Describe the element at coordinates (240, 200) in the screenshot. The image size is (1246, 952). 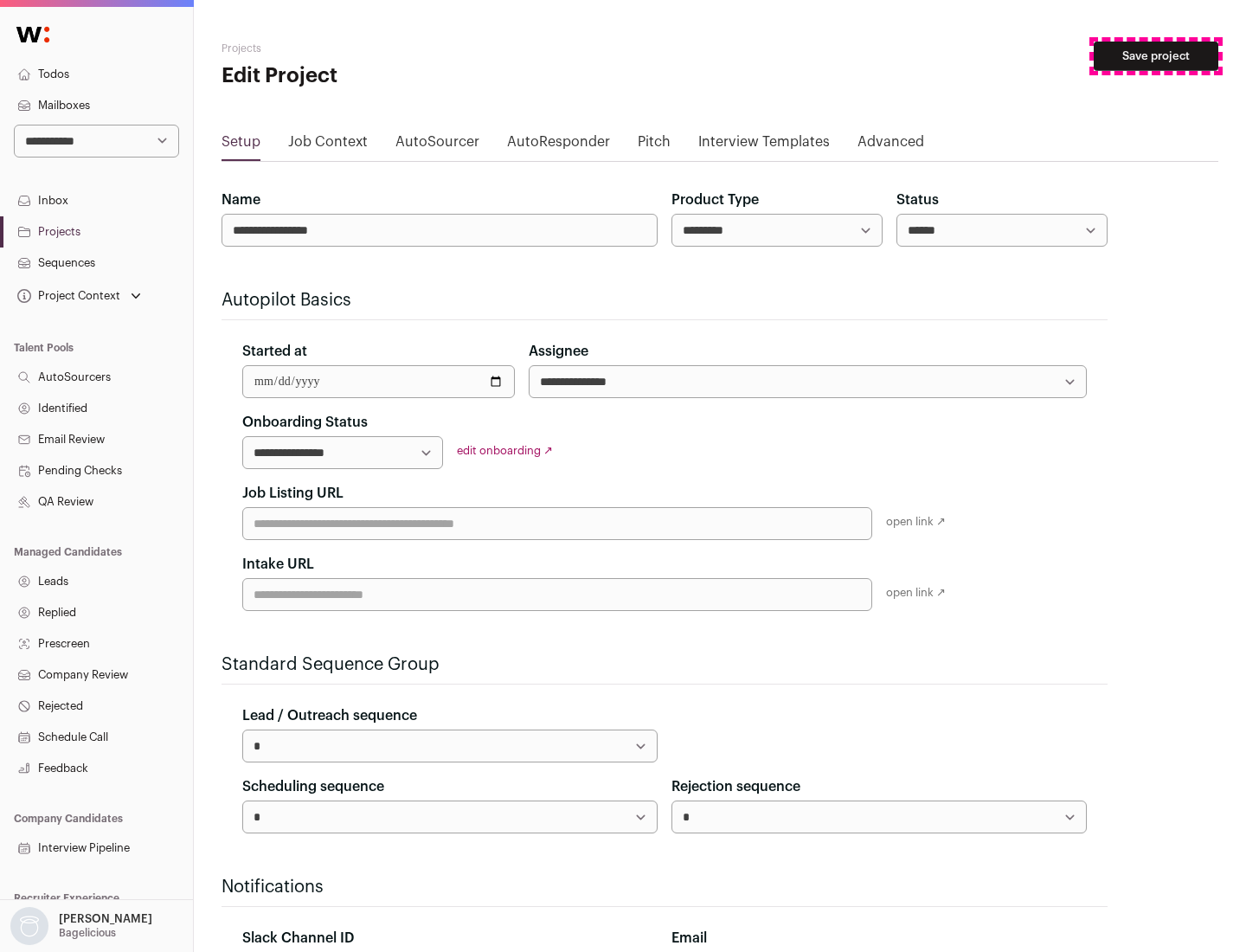
I see `label: Name` at that location.